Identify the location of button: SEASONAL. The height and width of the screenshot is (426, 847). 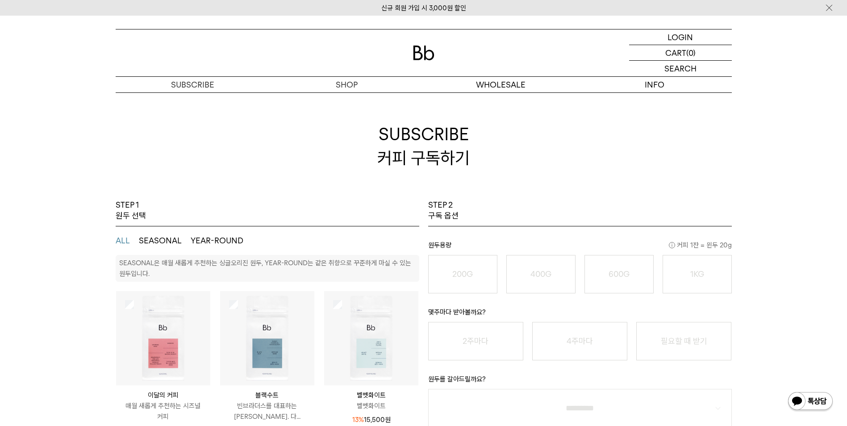
(160, 241).